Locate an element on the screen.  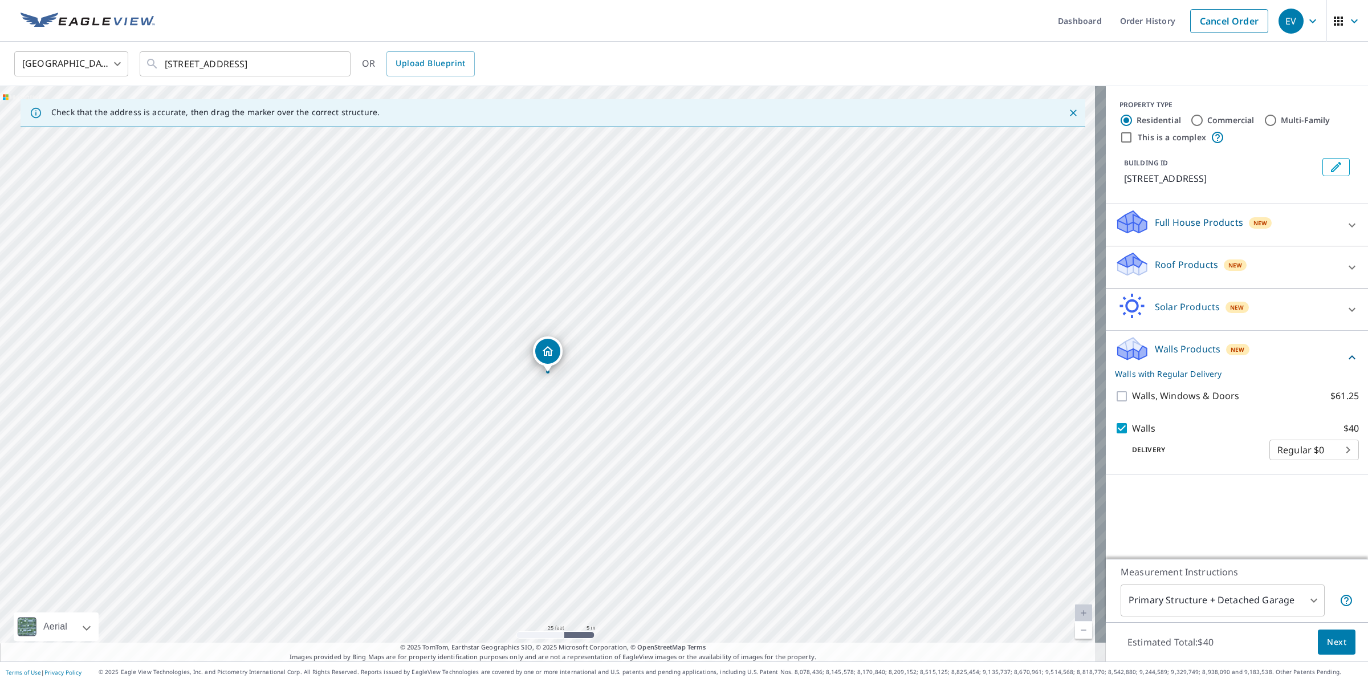
p: Walls Products is located at coordinates (1187, 349).